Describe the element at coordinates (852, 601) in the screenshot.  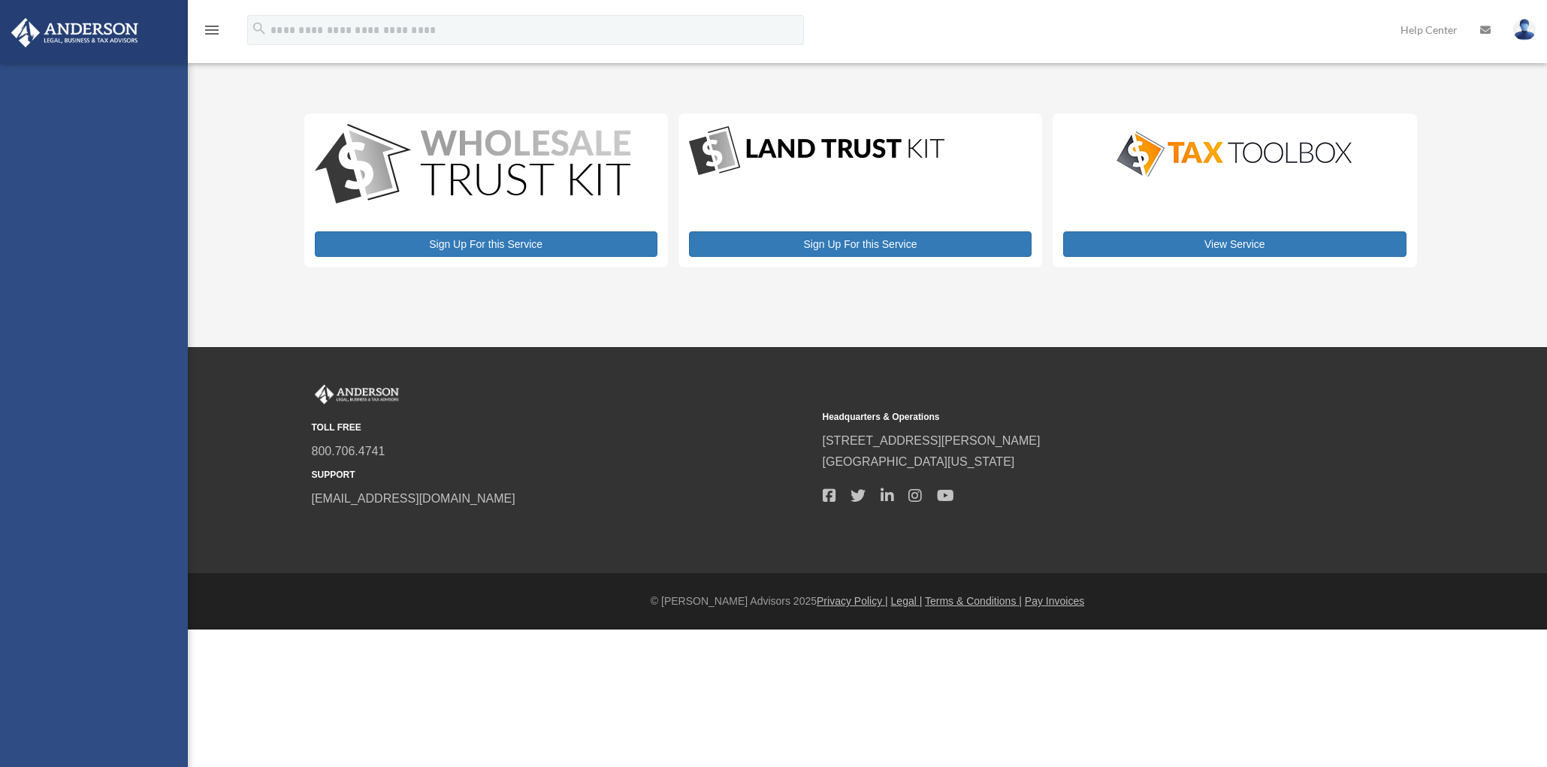
I see `a: Privacy Policy |` at that location.